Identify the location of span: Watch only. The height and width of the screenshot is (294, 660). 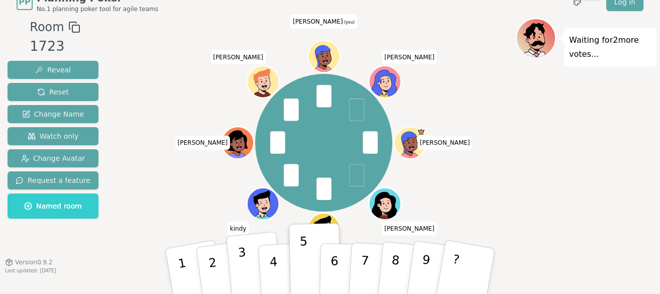
(53, 136).